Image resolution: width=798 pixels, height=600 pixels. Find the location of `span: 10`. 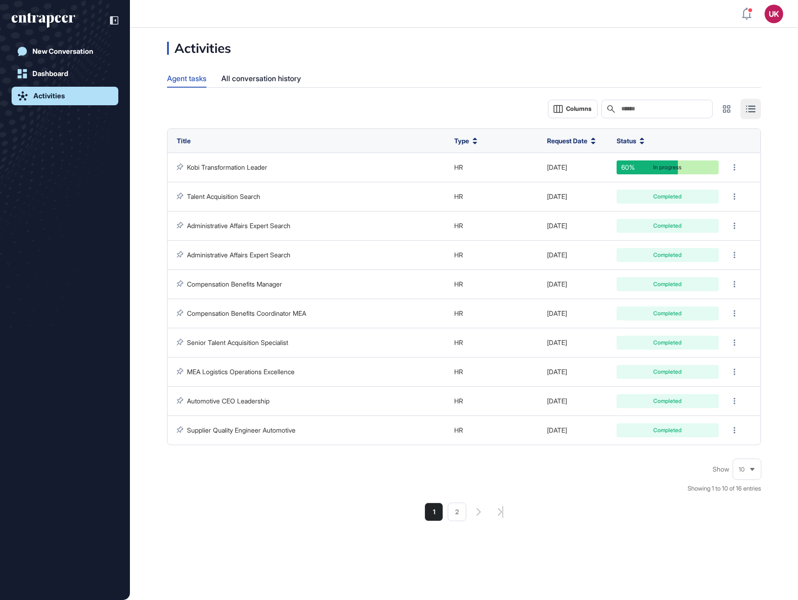

span: 10 is located at coordinates (741, 470).